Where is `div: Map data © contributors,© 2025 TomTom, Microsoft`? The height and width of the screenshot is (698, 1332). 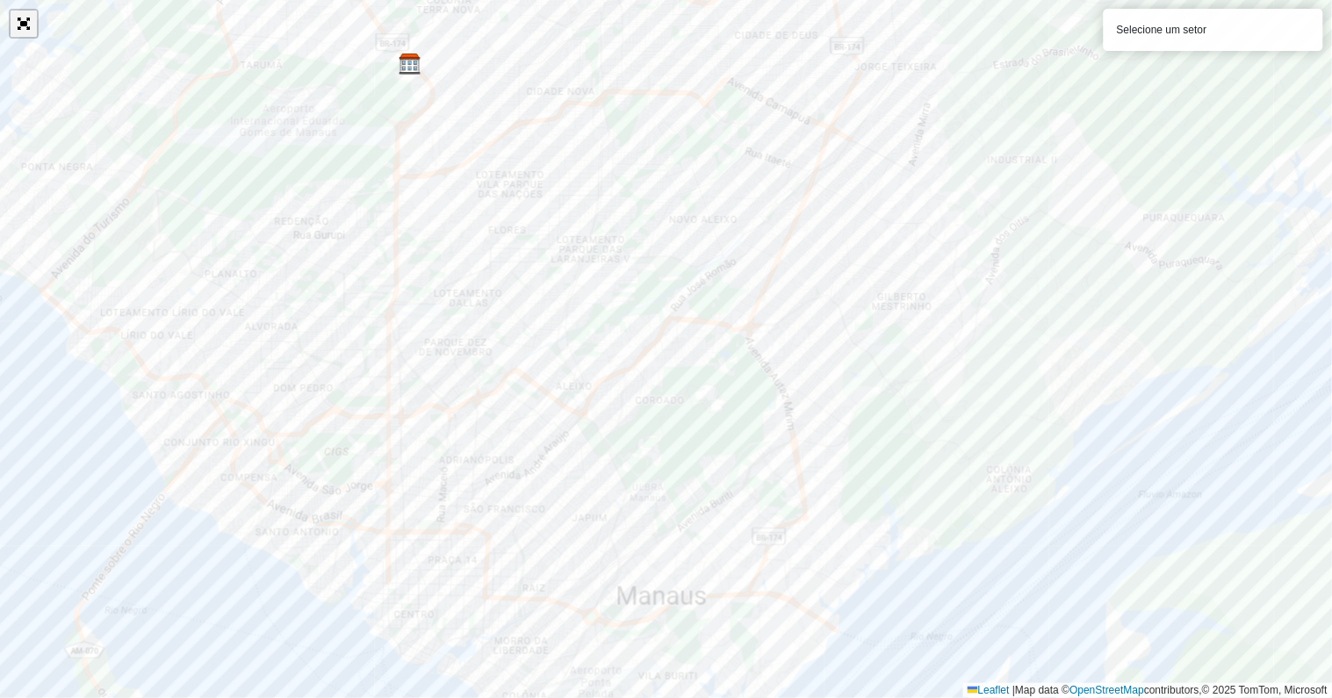 div: Map data © contributors,© 2025 TomTom, Microsoft is located at coordinates (1147, 690).